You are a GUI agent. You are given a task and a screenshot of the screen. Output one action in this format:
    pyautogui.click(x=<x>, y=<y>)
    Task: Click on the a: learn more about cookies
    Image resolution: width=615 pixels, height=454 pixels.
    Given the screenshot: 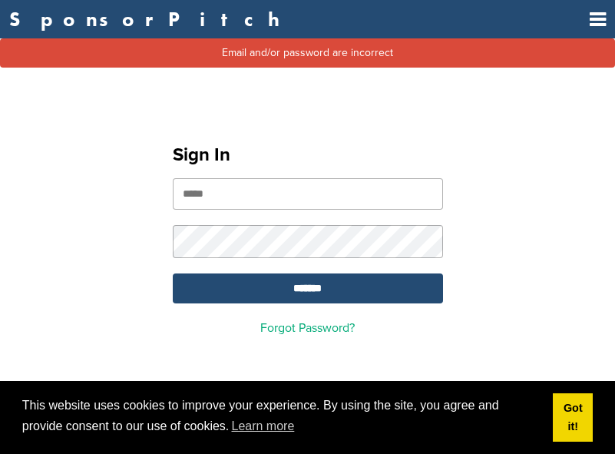 What is the action you would take?
    pyautogui.click(x=263, y=426)
    